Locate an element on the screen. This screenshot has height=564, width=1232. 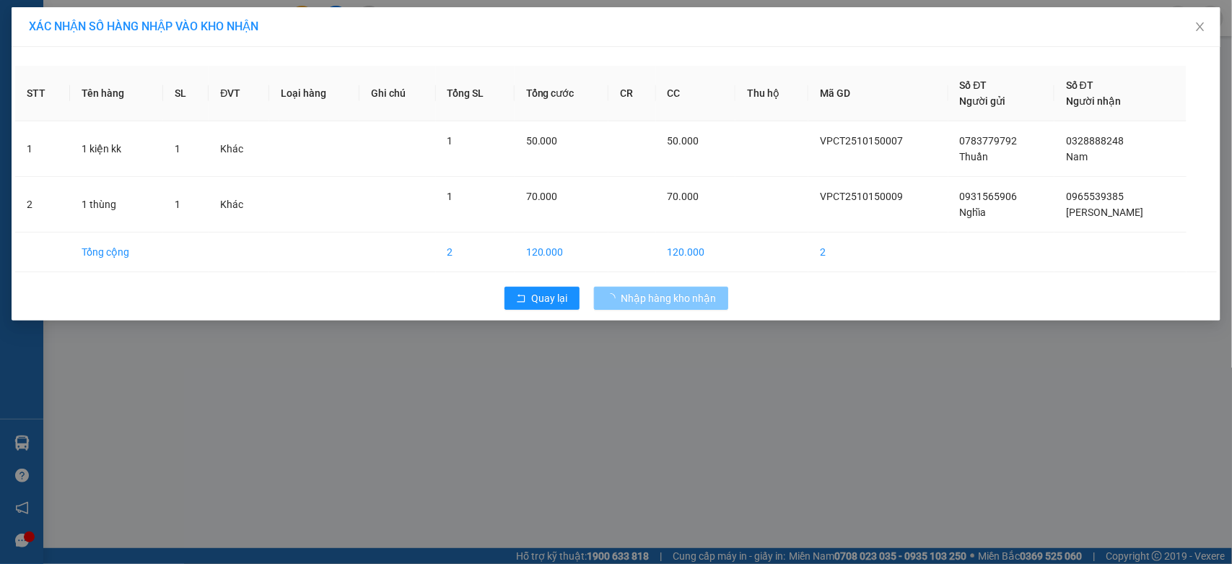
span: VPCT2510150009 is located at coordinates (861, 196).